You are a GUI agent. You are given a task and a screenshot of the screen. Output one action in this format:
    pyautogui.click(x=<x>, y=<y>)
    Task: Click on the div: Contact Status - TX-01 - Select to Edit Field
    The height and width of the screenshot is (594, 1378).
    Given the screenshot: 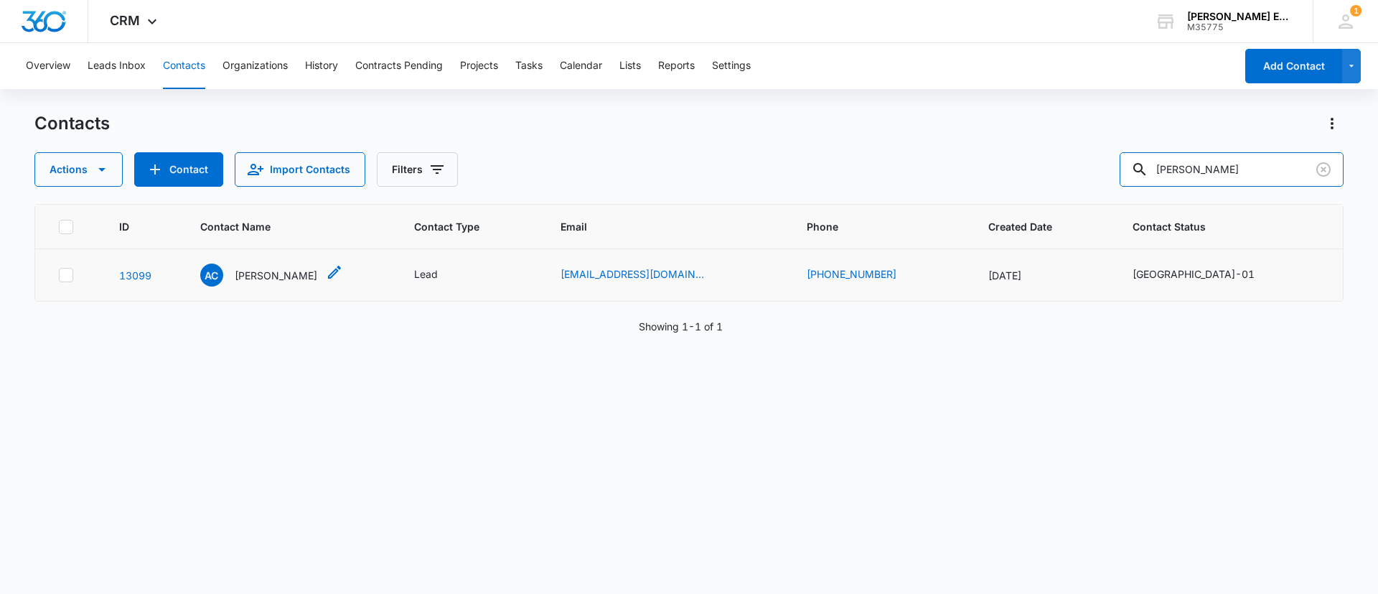 What is the action you would take?
    pyautogui.click(x=1207, y=275)
    